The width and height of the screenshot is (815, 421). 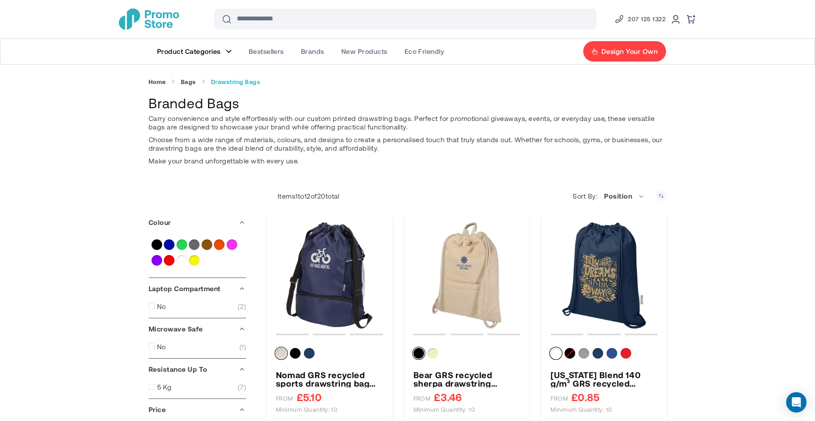 I want to click on label: Sort By, so click(x=586, y=196).